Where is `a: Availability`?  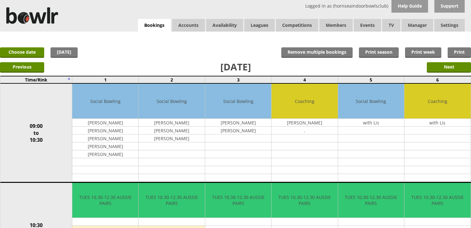
a: Availability is located at coordinates (225, 25).